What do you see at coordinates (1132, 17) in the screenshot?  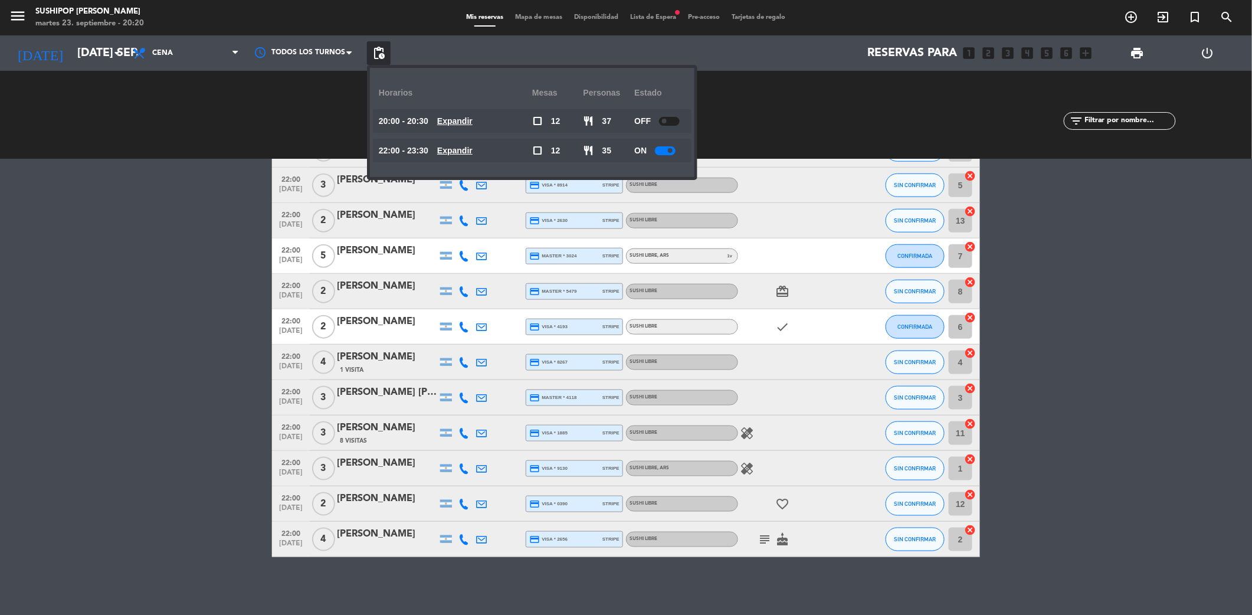 I see `i: add_circle_outline` at bounding box center [1132, 17].